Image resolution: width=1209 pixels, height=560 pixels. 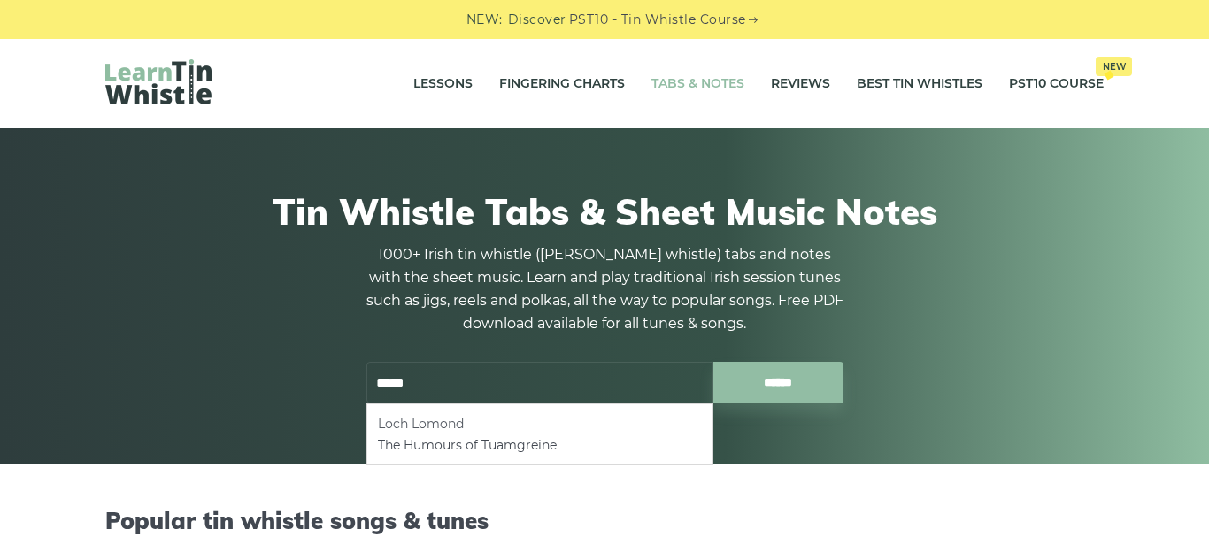 I want to click on a: Best Tin Whistles, so click(x=919, y=84).